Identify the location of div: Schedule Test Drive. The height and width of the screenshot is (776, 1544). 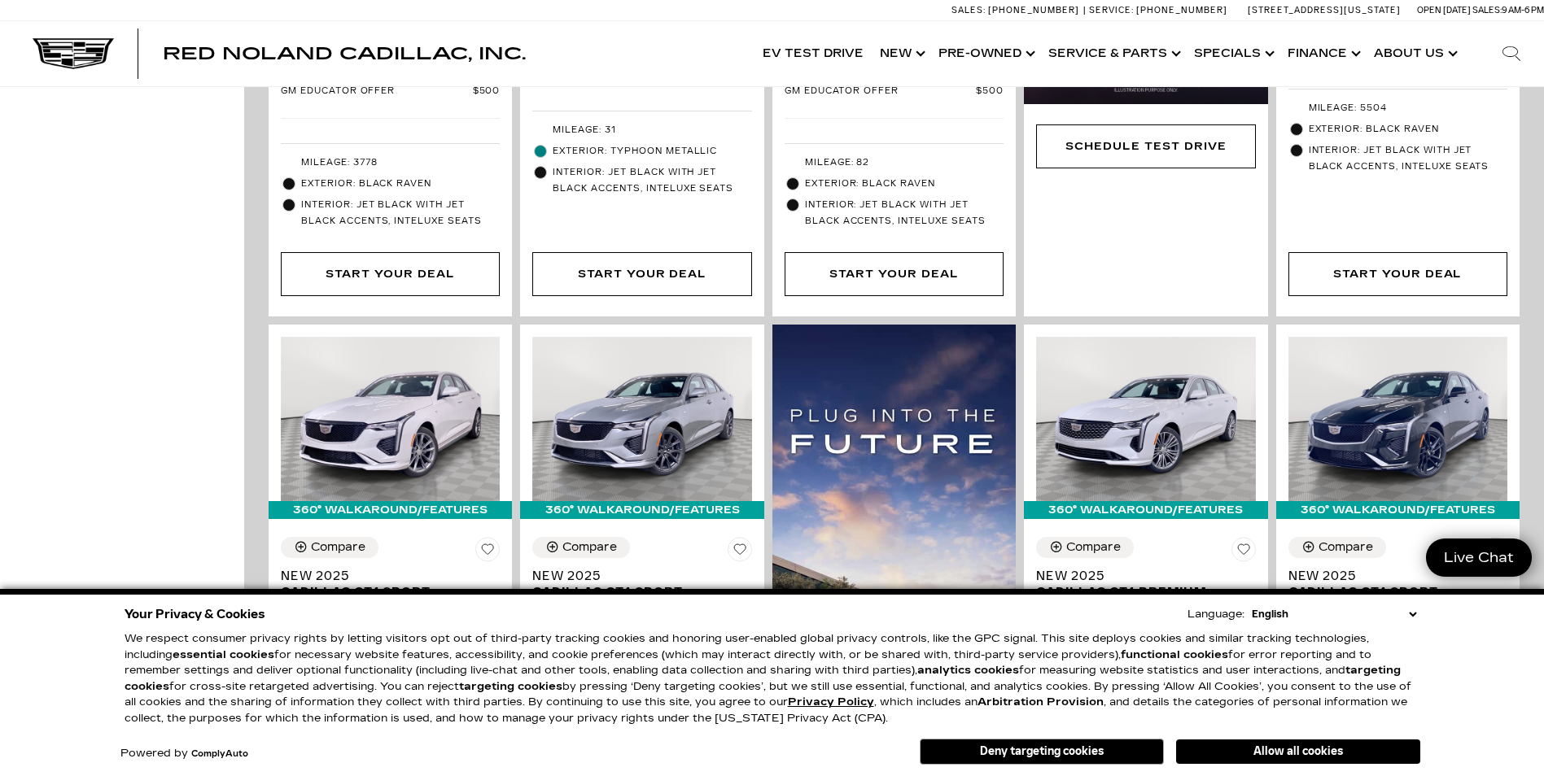
(1145, 147).